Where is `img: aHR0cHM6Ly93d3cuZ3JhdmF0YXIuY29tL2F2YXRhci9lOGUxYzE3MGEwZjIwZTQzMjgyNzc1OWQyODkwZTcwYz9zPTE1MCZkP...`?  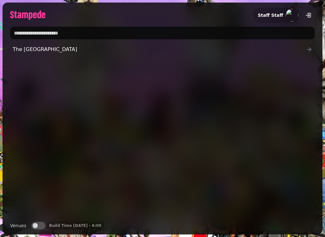
img: aHR0cHM6Ly93d3cuZ3JhdmF0YXIuY29tL2F2YXRhci9lOGUxYzE3MGEwZjIwZTQzMjgyNzc1OWQyODkwZTcwYz9zPTE1MCZkP... is located at coordinates (292, 15).